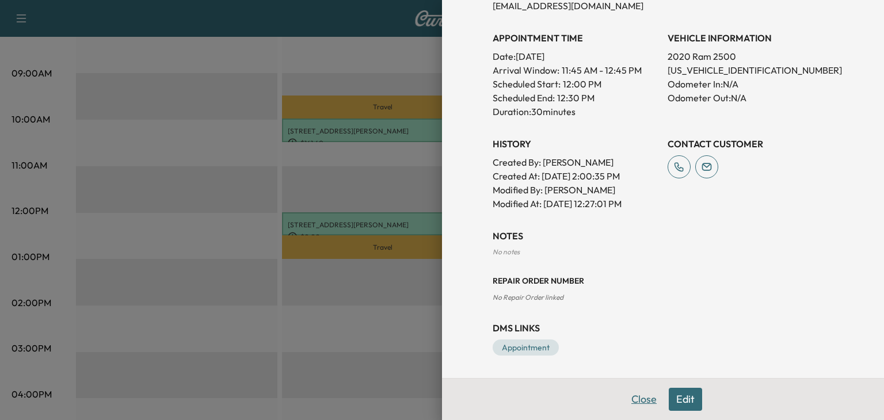 Image resolution: width=884 pixels, height=420 pixels. Describe the element at coordinates (751, 38) in the screenshot. I see `h3: VEHICLE INFORMATION` at that location.